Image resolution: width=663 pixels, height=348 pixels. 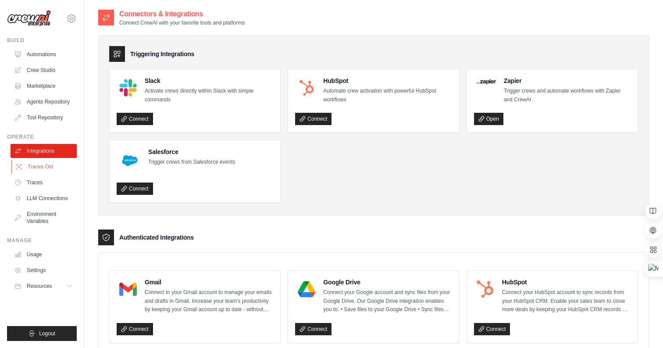 I want to click on p: Connect your HubSpot account to sync records from your HubSpot CRM. Enable your sales team to clo..., so click(x=566, y=301).